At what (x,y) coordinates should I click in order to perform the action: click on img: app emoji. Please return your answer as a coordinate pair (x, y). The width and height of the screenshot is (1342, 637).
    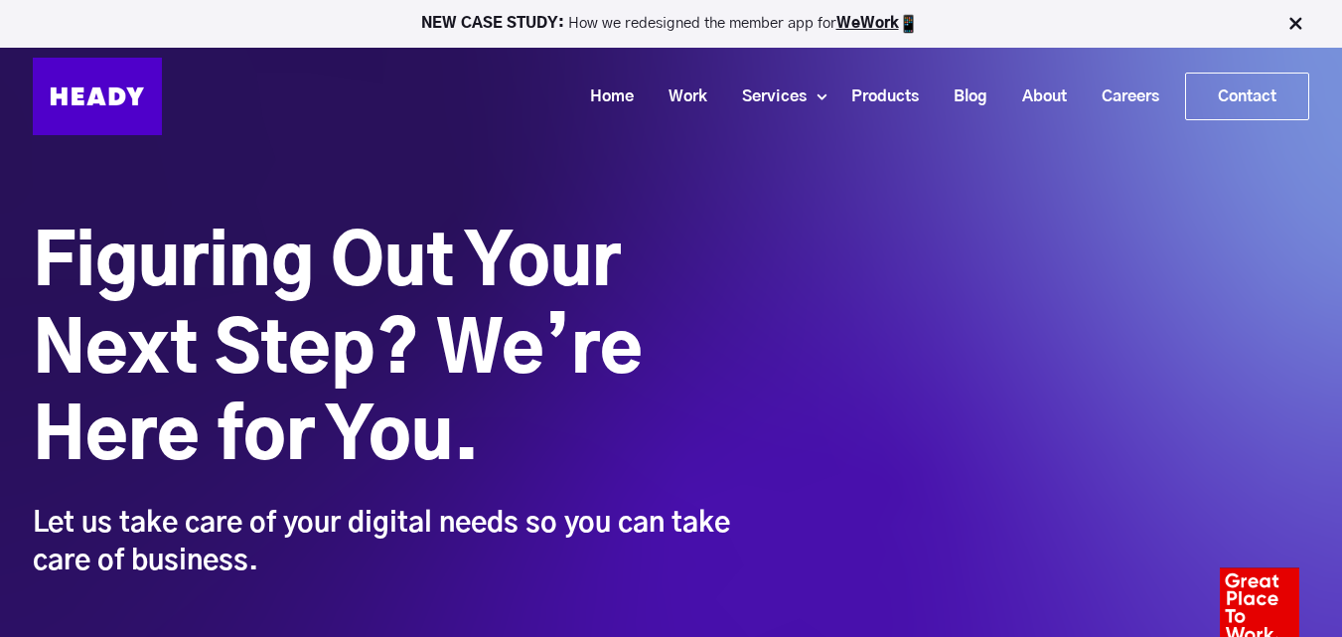
    Looking at the image, I should click on (909, 24).